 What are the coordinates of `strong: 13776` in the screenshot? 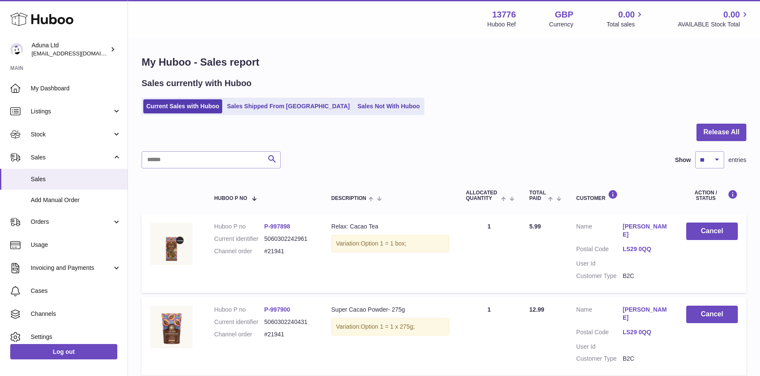 It's located at (504, 15).